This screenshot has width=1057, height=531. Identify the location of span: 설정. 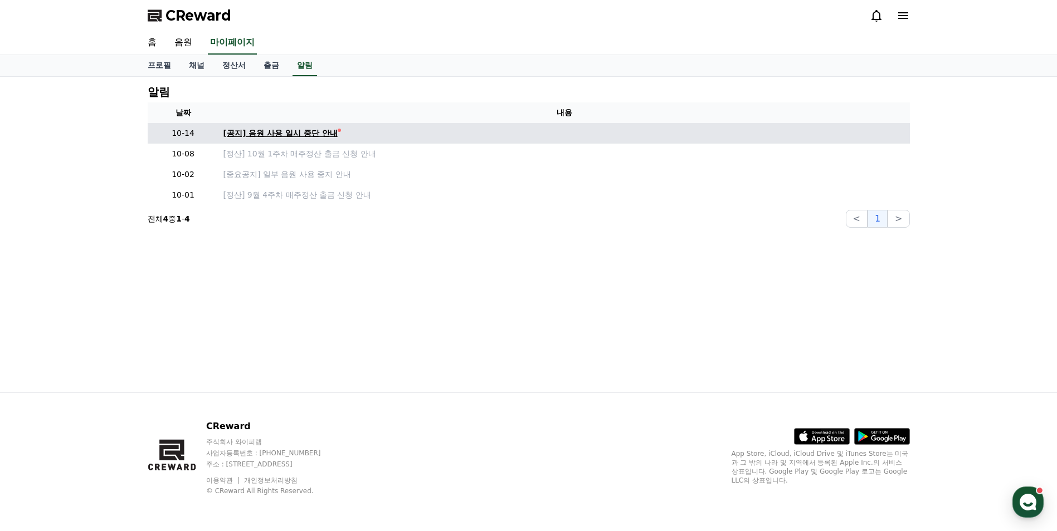
(179, 374).